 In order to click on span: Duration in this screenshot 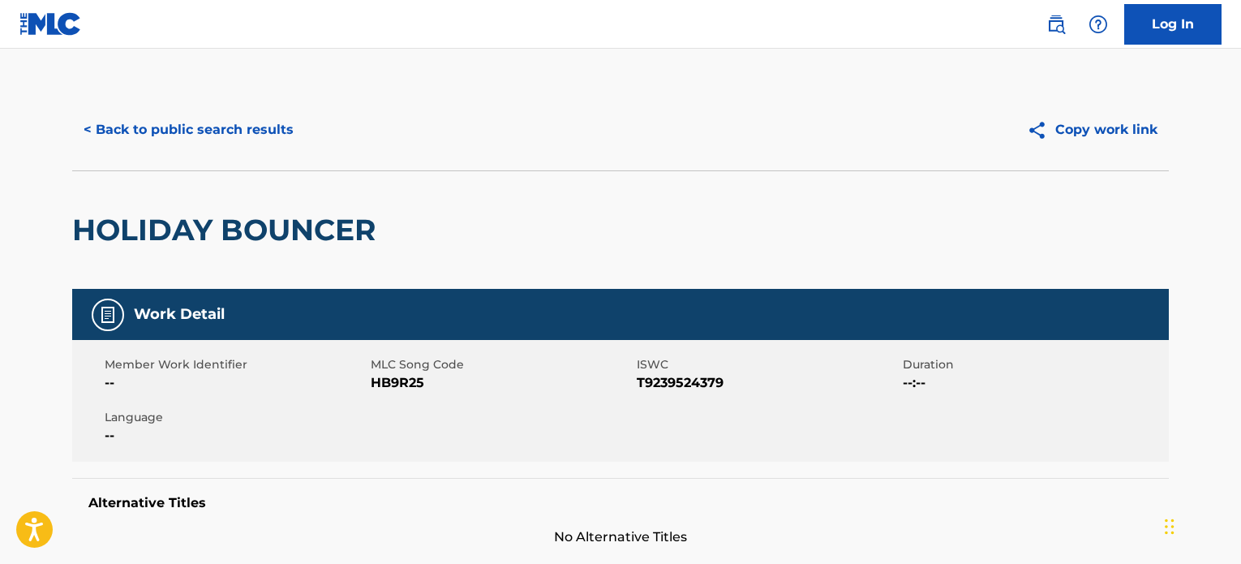, I will do `click(1033, 364)`.